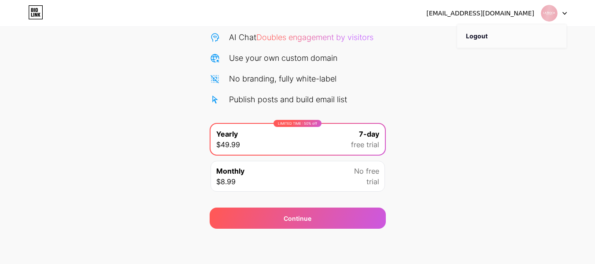 This screenshot has width=595, height=264. Describe the element at coordinates (315, 37) in the screenshot. I see `span: Doubles engagement by visitors` at that location.